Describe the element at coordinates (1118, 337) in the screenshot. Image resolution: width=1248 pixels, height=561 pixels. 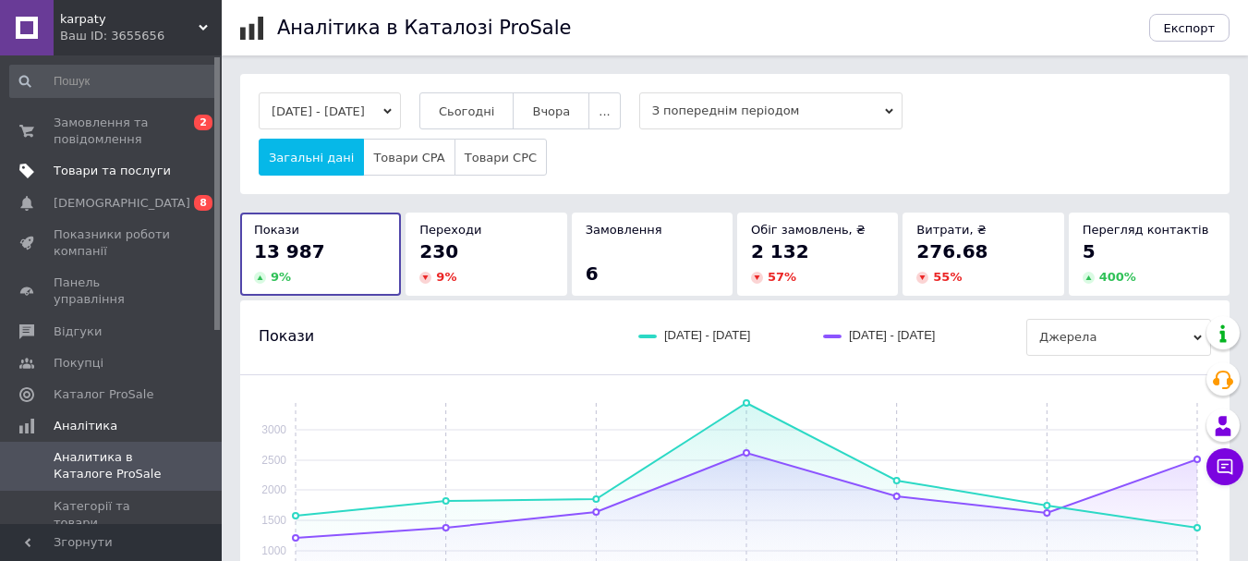
I see `span: Джерела` at that location.